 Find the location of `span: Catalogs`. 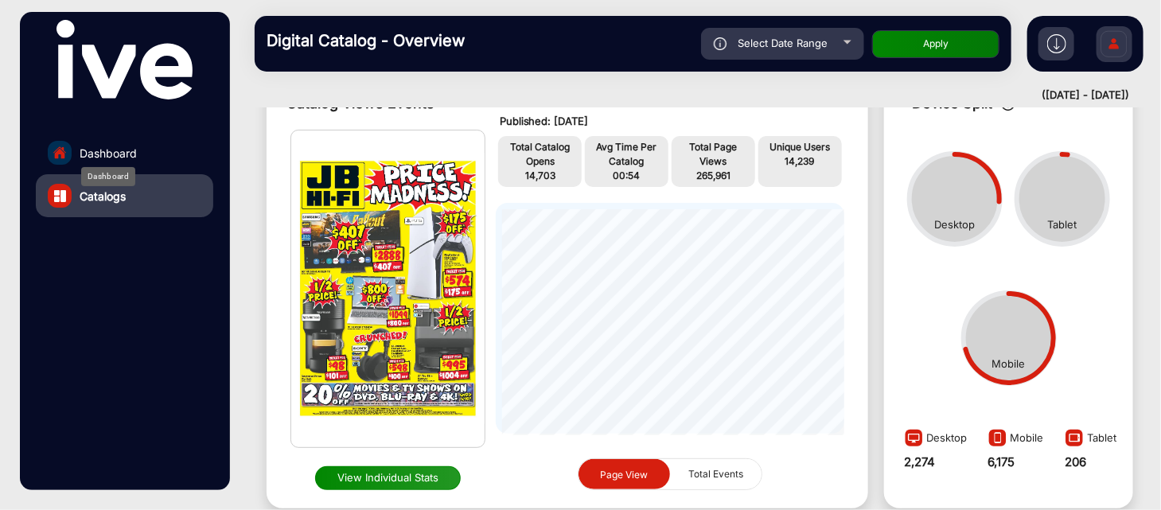

span: Catalogs is located at coordinates (103, 196).